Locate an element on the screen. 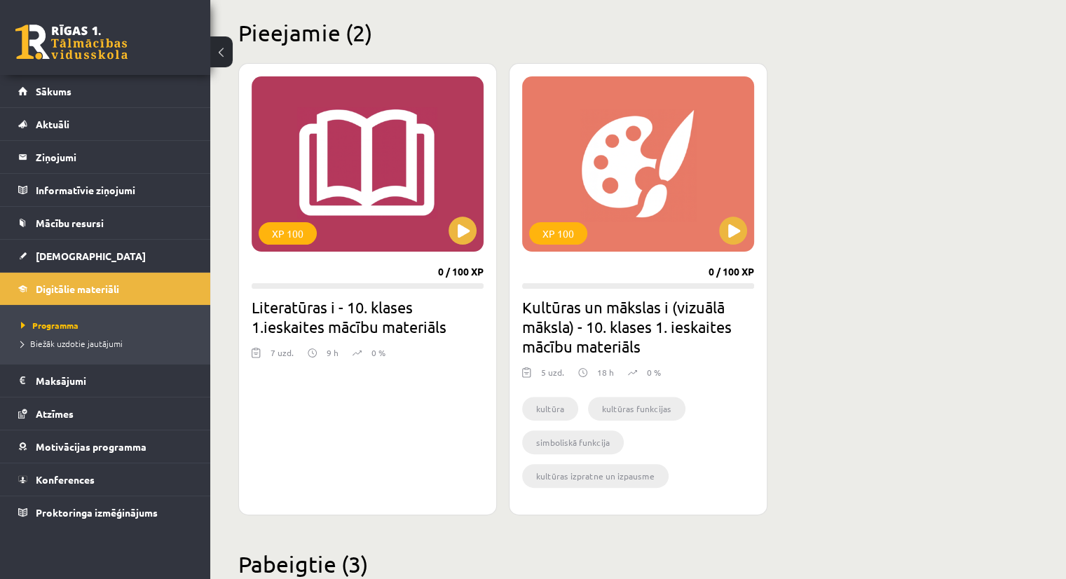  div: 7 uzd. is located at coordinates (282, 357).